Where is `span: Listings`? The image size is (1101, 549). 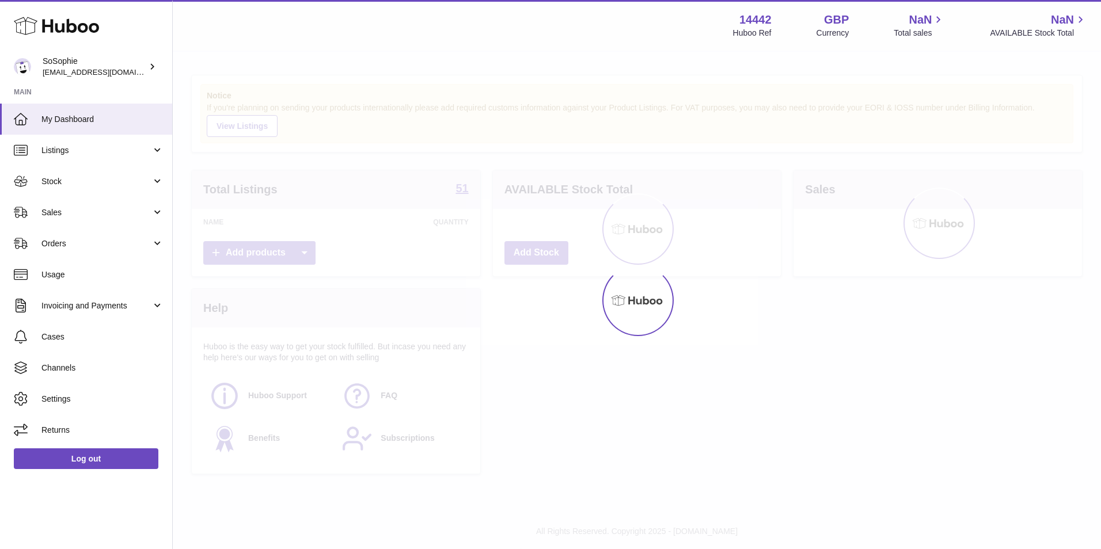
span: Listings is located at coordinates (96, 150).